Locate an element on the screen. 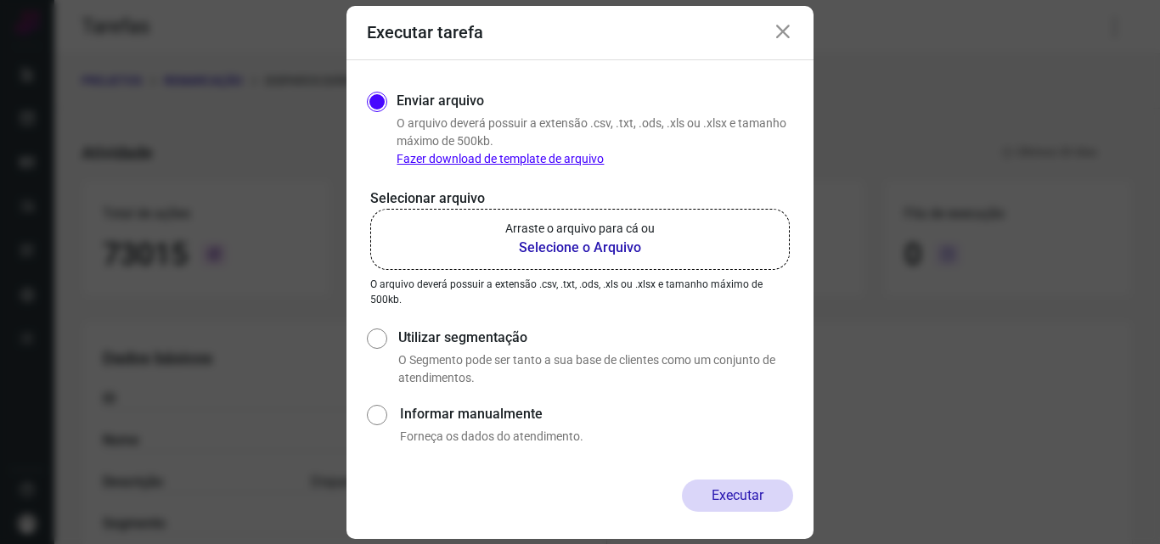 This screenshot has width=1160, height=544. label: Enviar arquivo is located at coordinates (440, 101).